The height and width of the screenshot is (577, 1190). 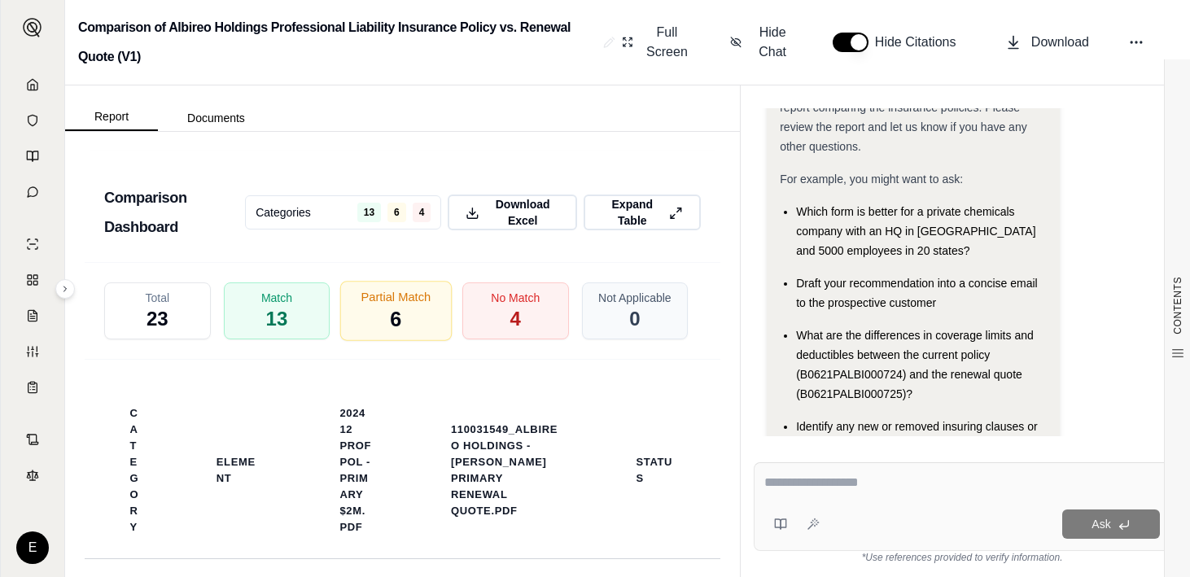 I want to click on span: What are the differences in coverage limits and deductibles between the current policy (B0621PALB..., so click(x=915, y=365).